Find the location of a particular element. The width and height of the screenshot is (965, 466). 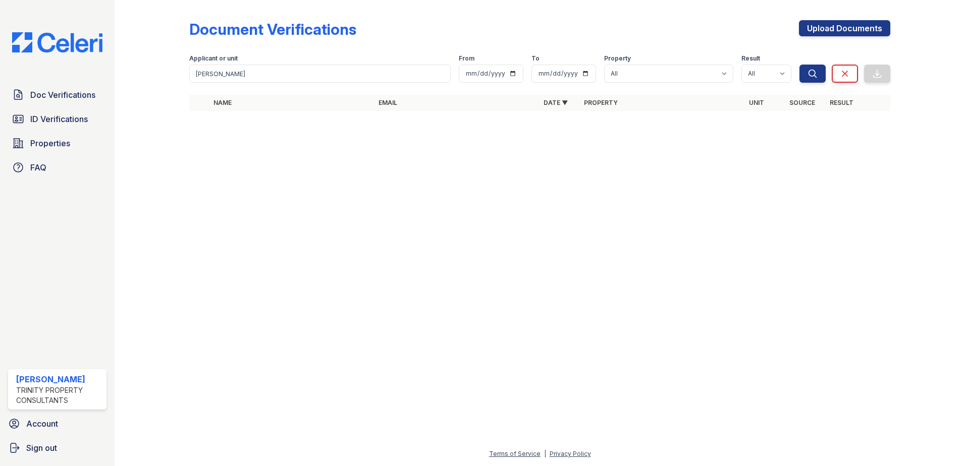

a: Source is located at coordinates (802, 102).